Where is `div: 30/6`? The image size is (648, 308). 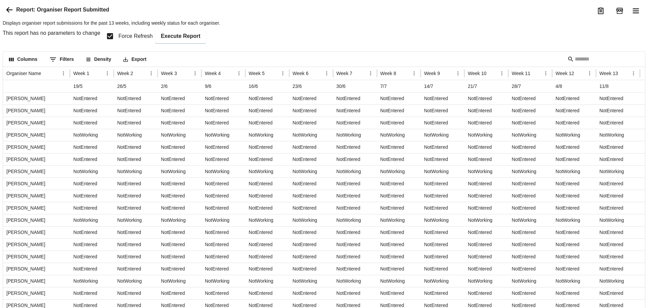
div: 30/6 is located at coordinates (355, 86).